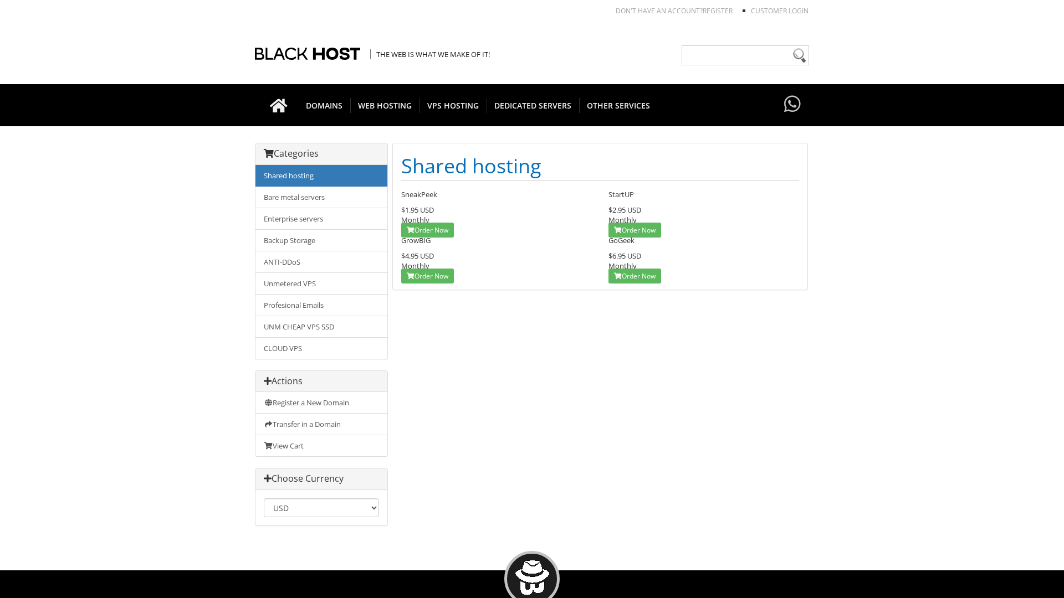 The height and width of the screenshot is (598, 1064). What do you see at coordinates (624, 256) in the screenshot?
I see `span: $6.95 USD` at bounding box center [624, 256].